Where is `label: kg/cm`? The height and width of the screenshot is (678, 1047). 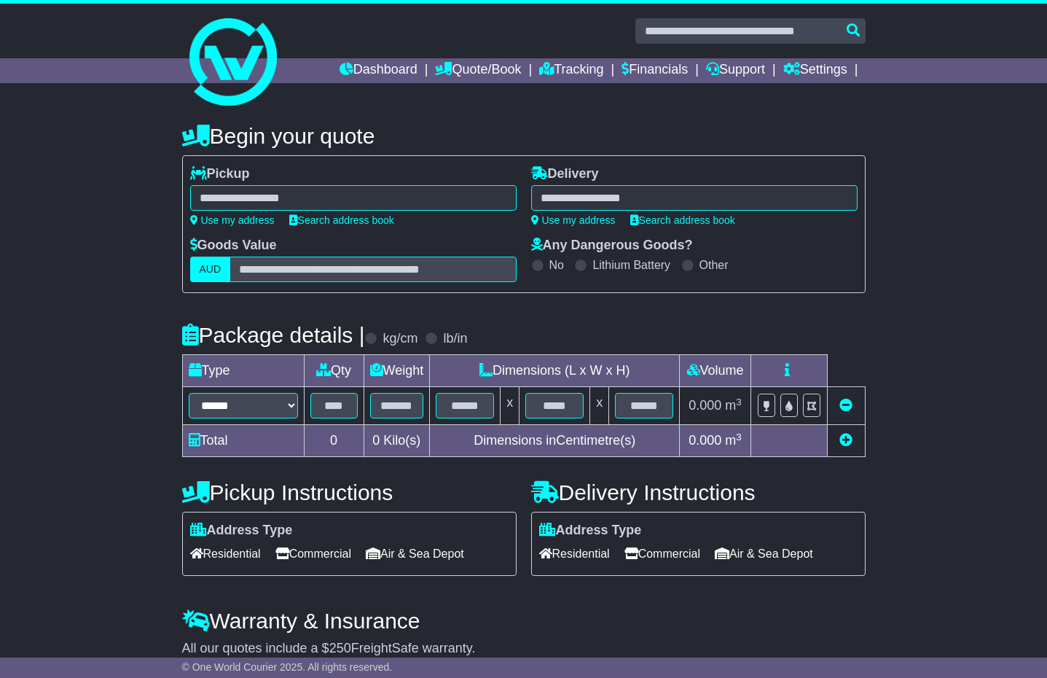
label: kg/cm is located at coordinates (400, 339).